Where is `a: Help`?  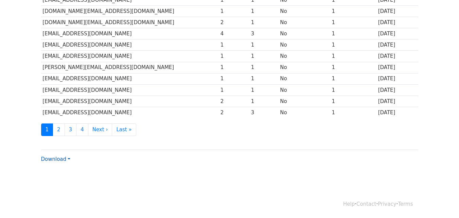
a: Help is located at coordinates (349, 204).